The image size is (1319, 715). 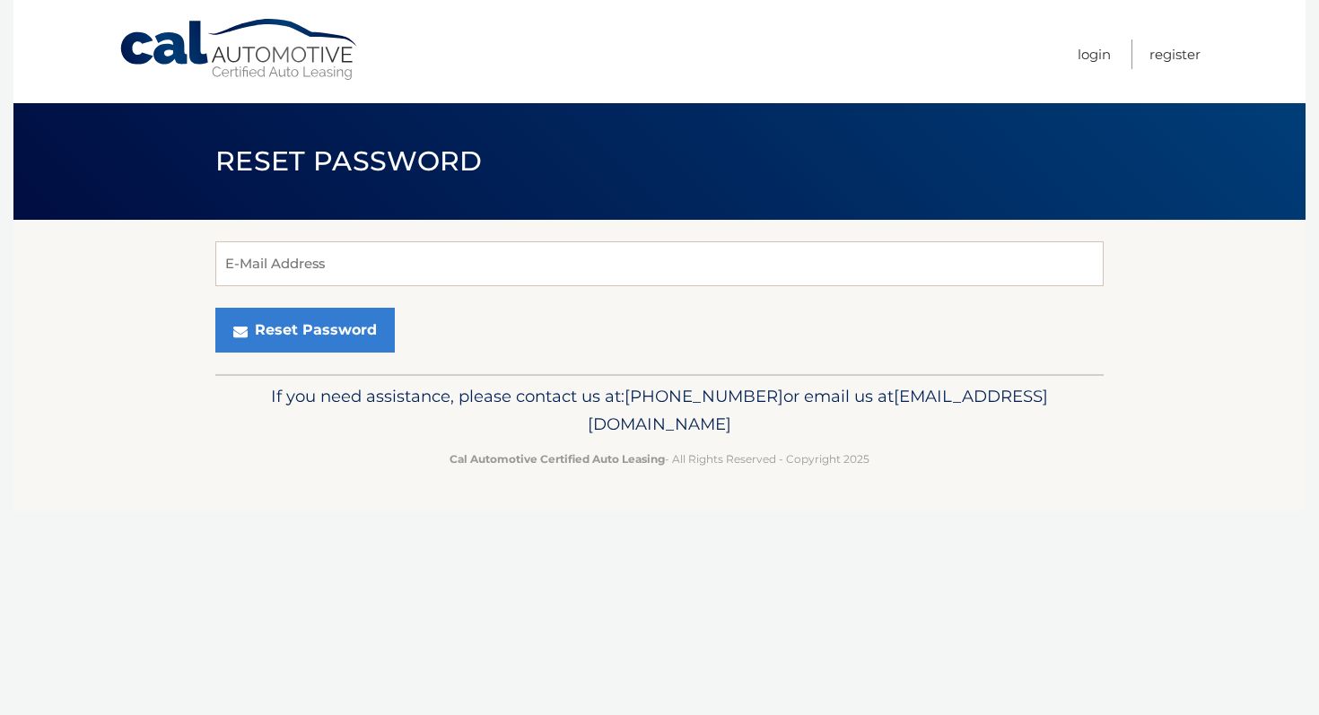 I want to click on a: Register, so click(x=1174, y=54).